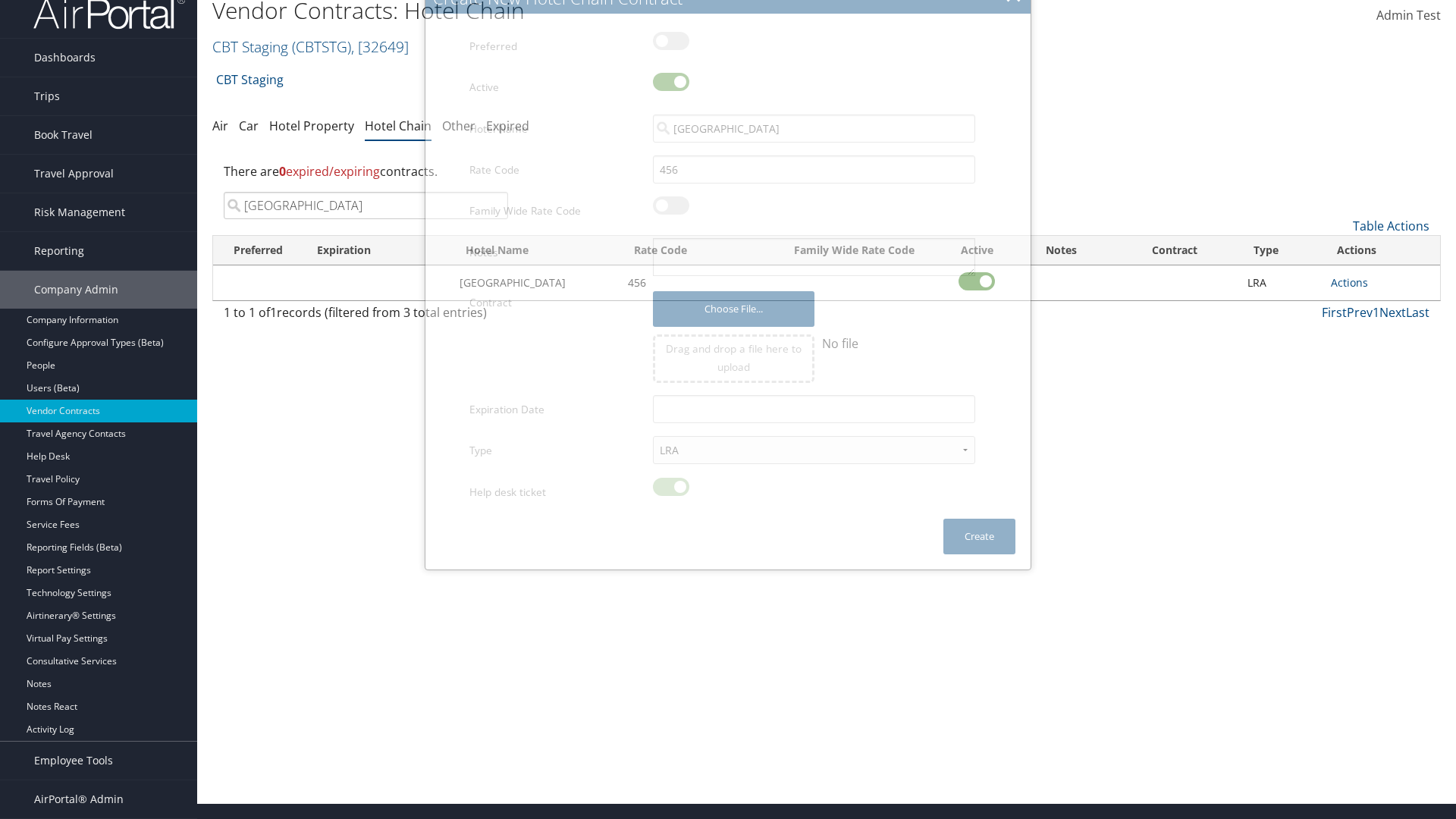  I want to click on div: 1 to 1 of records (filtered from 3 total entries), so click(366, 317).